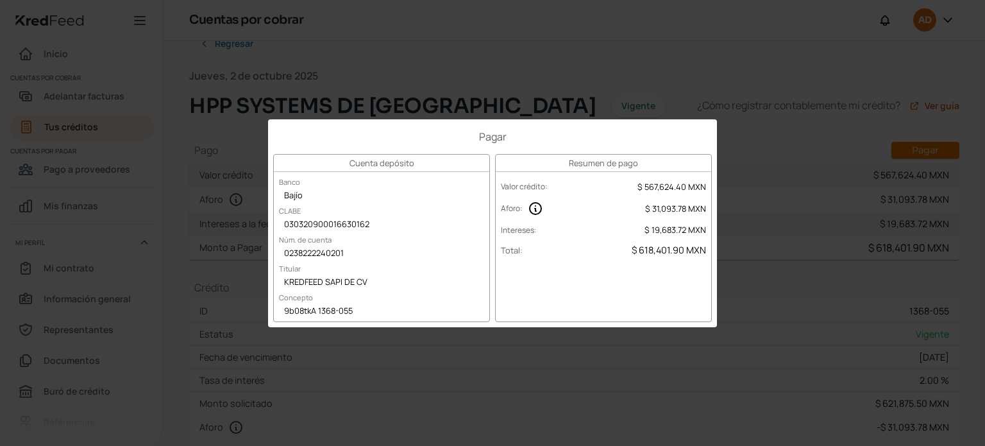 This screenshot has width=985, height=446. What do you see at coordinates (381, 283) in the screenshot?
I see `div: KREDFEED SAPI DE CV` at bounding box center [381, 283].